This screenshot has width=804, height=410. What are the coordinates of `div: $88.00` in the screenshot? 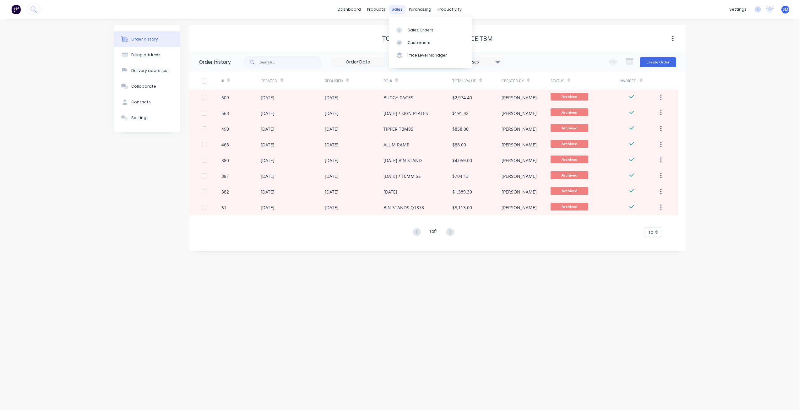 It's located at (459, 145).